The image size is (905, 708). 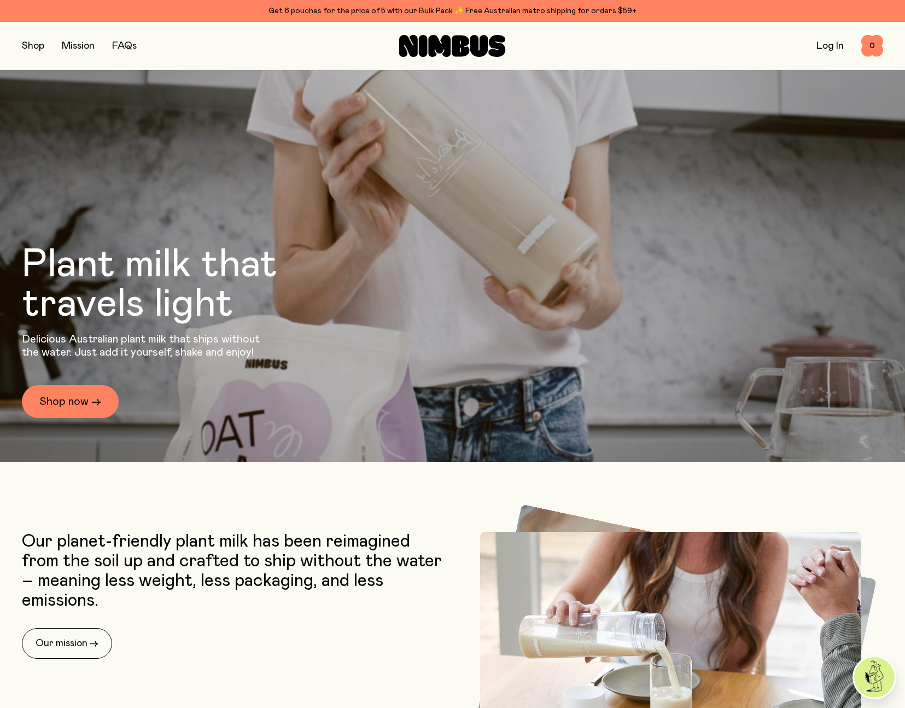 What do you see at coordinates (235, 571) in the screenshot?
I see `p: Our planet-friendly plant milk has been reimagined from the soil up and crafted to ship without t...` at bounding box center [235, 571].